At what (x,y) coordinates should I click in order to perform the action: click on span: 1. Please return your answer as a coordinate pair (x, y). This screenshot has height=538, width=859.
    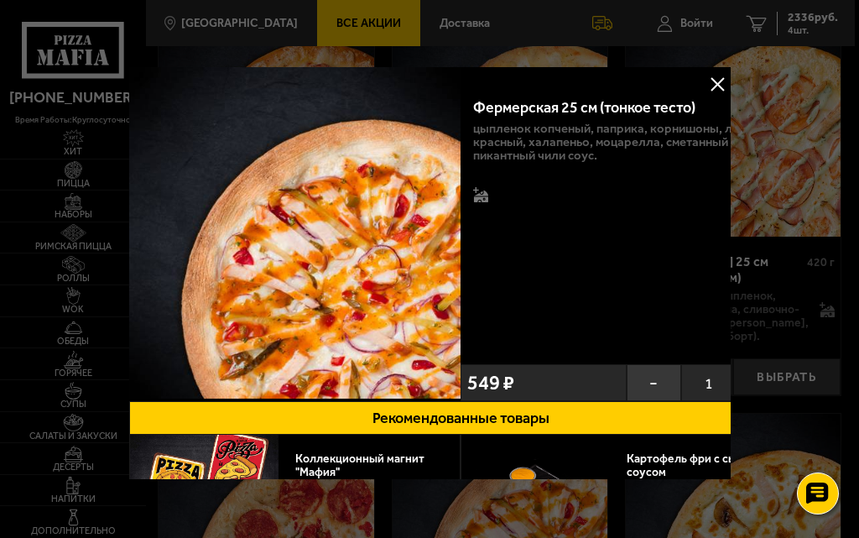
    Looking at the image, I should click on (709, 382).